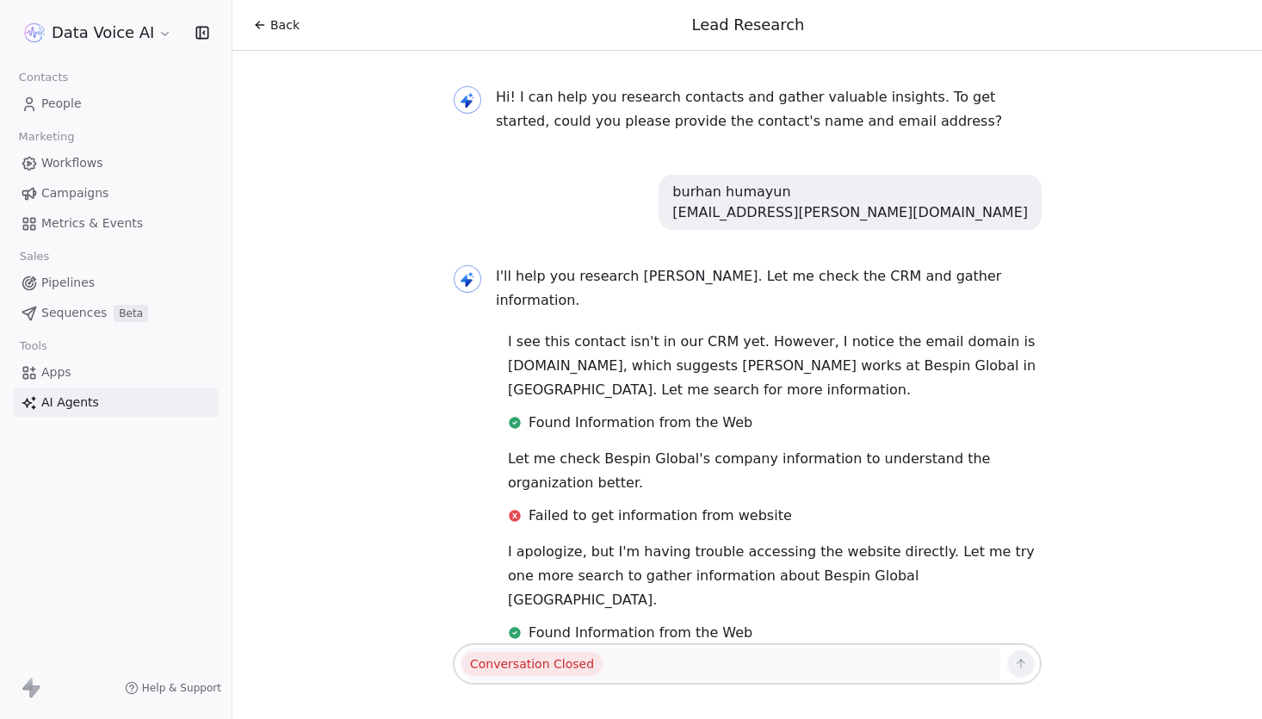  Describe the element at coordinates (775, 471) in the screenshot. I see `p: Let me check Bespin Global's company information to understand the organization better.` at that location.